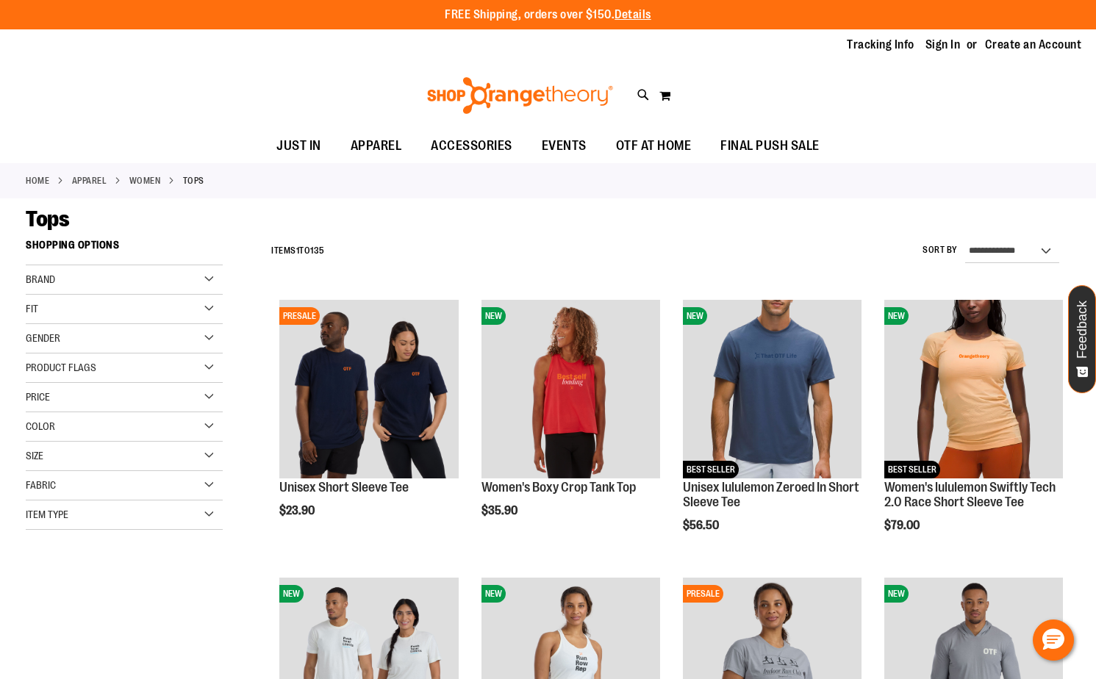 This screenshot has width=1096, height=679. Describe the element at coordinates (769, 146) in the screenshot. I see `span: FINAL PUSH SALE` at that location.